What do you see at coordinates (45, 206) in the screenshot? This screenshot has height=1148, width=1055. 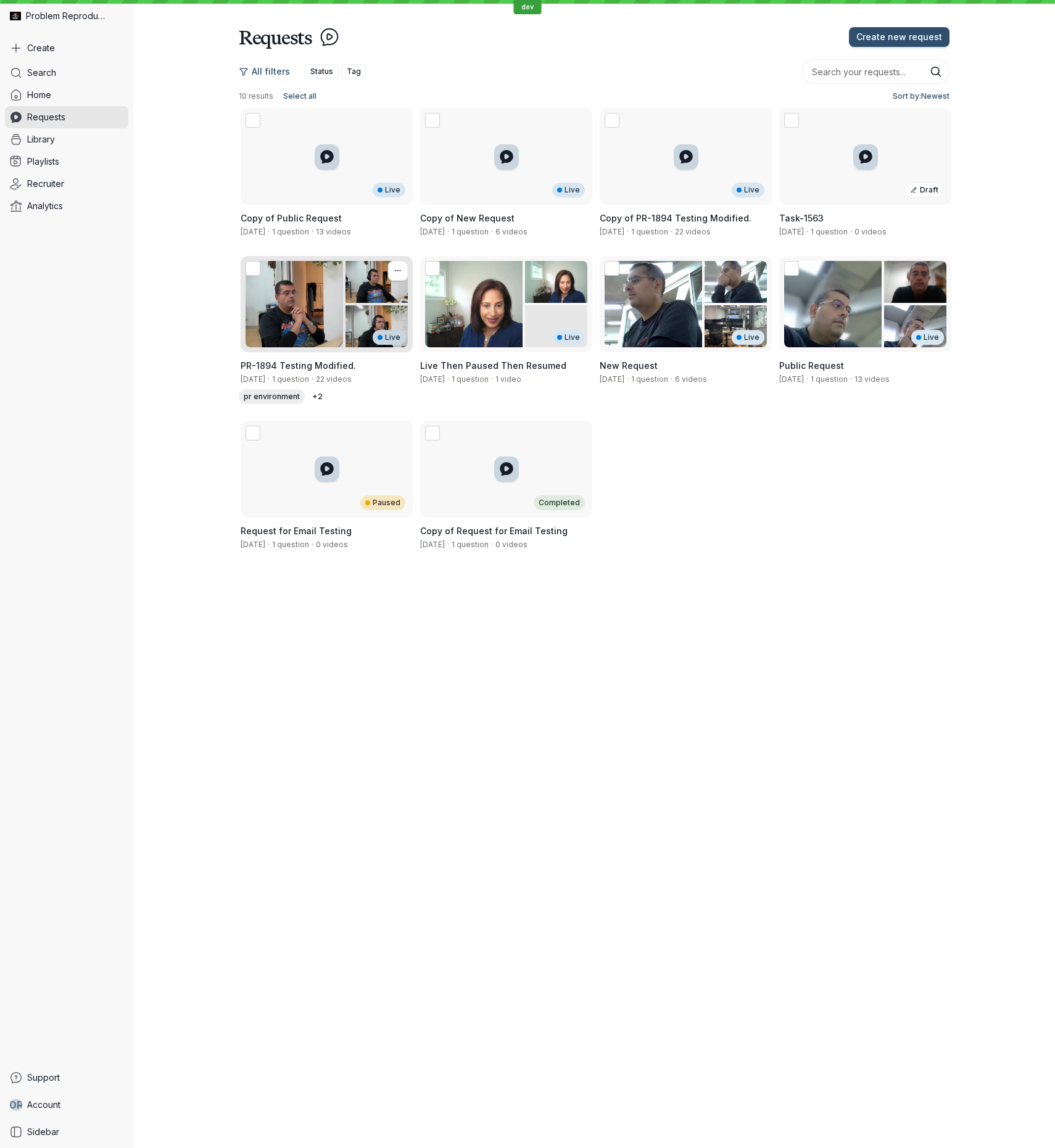 I see `span: Analytics` at bounding box center [45, 206].